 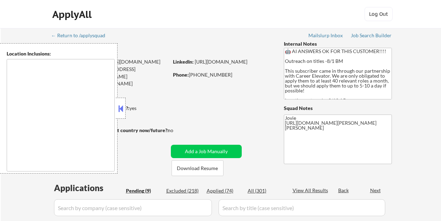 I want to click on div: Next, so click(x=376, y=190).